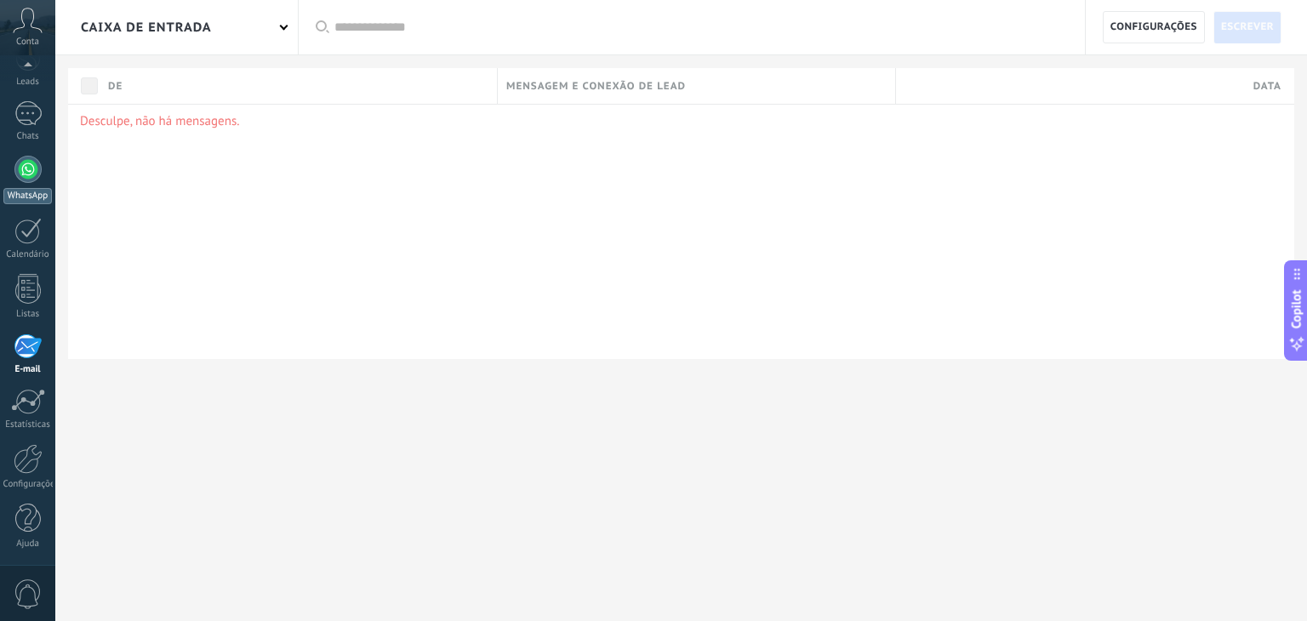  Describe the element at coordinates (1154, 27) in the screenshot. I see `a: Configurações` at that location.